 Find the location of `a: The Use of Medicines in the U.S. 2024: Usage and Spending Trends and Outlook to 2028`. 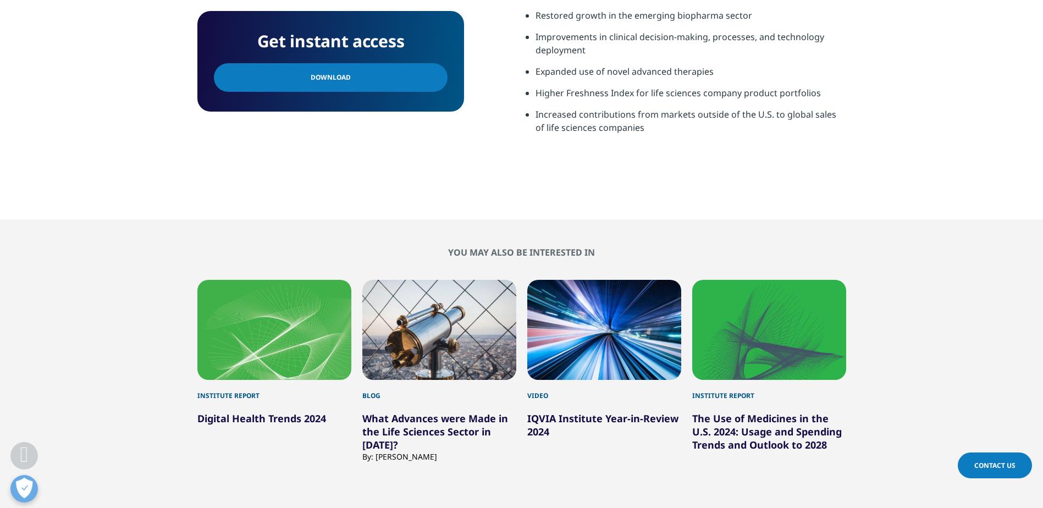

a: The Use of Medicines in the U.S. 2024: Usage and Spending Trends and Outlook to 2028 is located at coordinates (767, 432).